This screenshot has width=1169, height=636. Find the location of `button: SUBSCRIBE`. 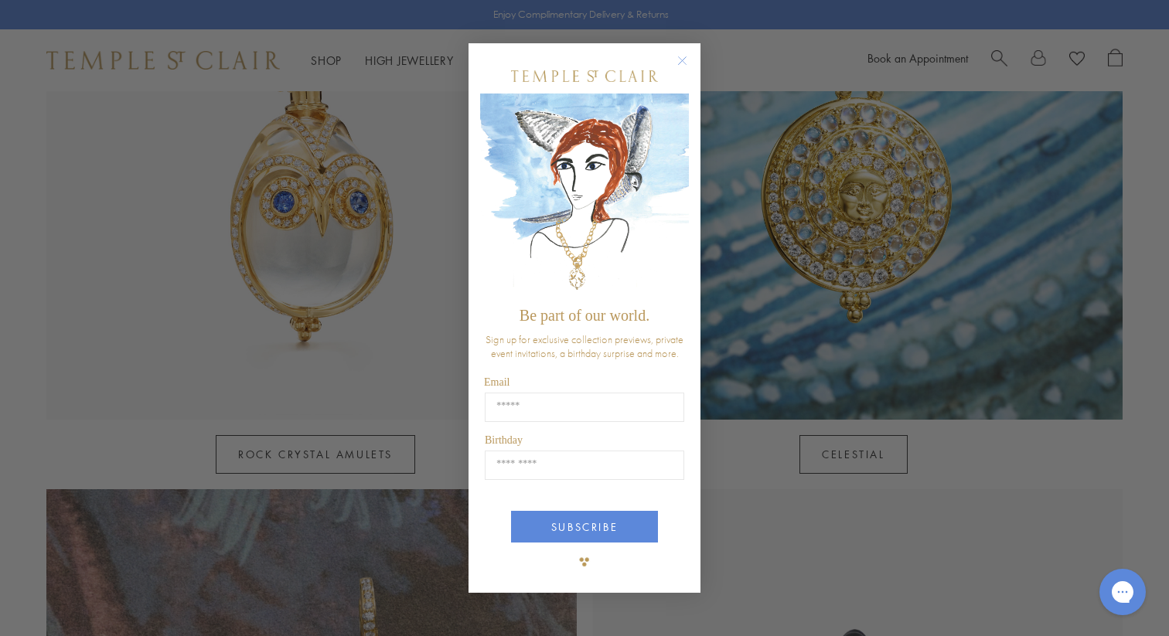

button: SUBSCRIBE is located at coordinates (585, 527).